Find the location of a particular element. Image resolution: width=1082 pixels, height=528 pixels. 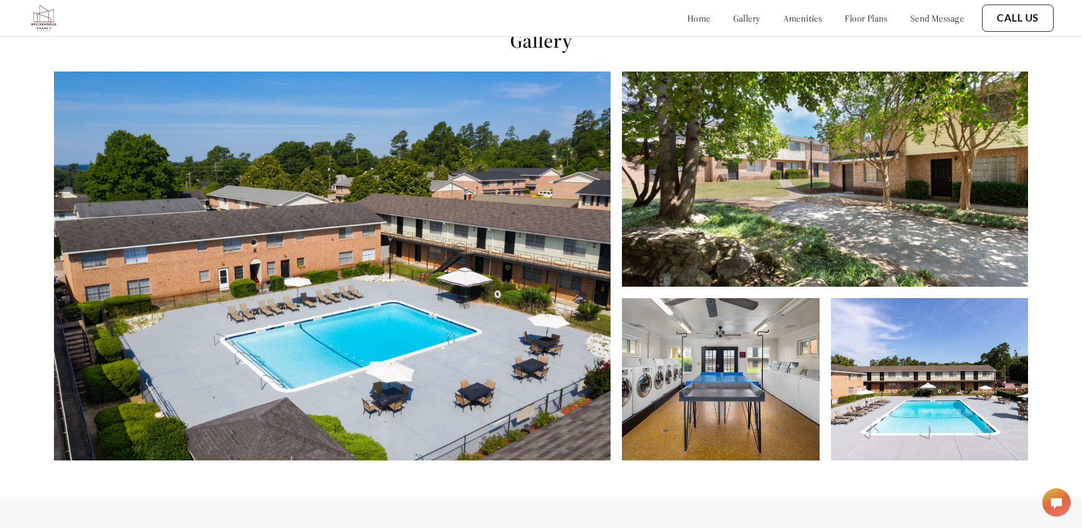

a: gallery is located at coordinates (747, 18).